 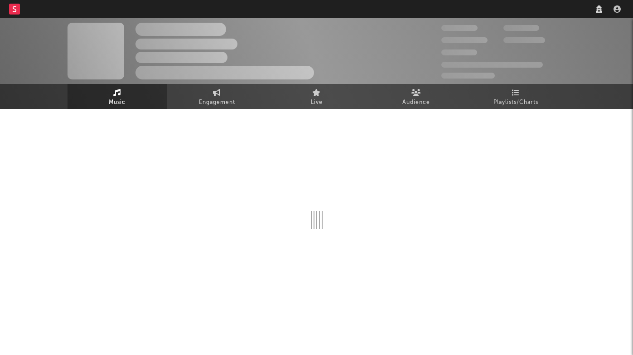 I want to click on span: 300,000, so click(x=460, y=28).